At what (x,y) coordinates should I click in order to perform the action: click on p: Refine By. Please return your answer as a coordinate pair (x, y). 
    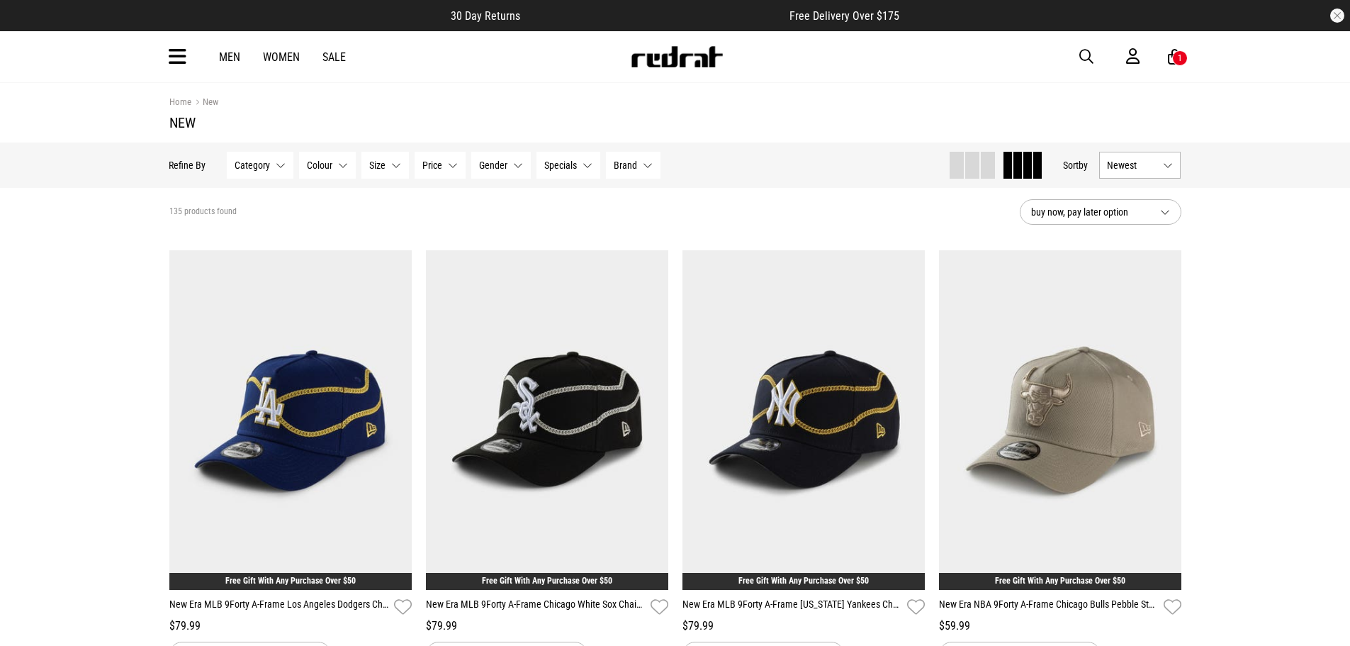
    Looking at the image, I should click on (188, 165).